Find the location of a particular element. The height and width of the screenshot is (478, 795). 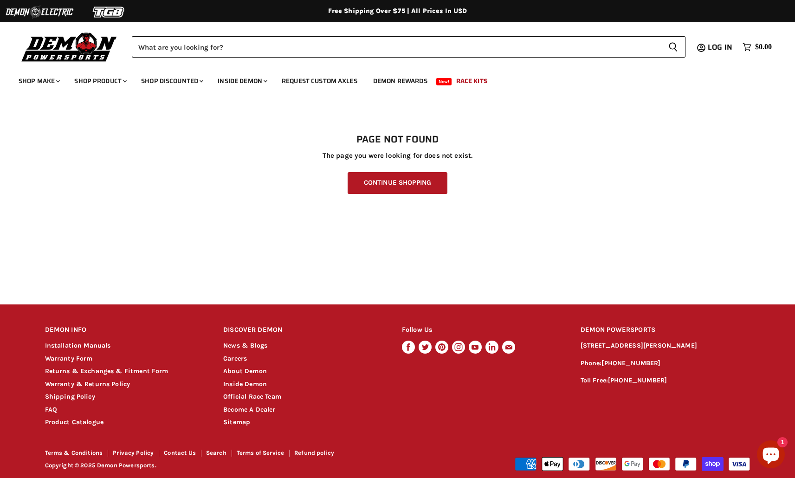

span: New! is located at coordinates (444, 82).